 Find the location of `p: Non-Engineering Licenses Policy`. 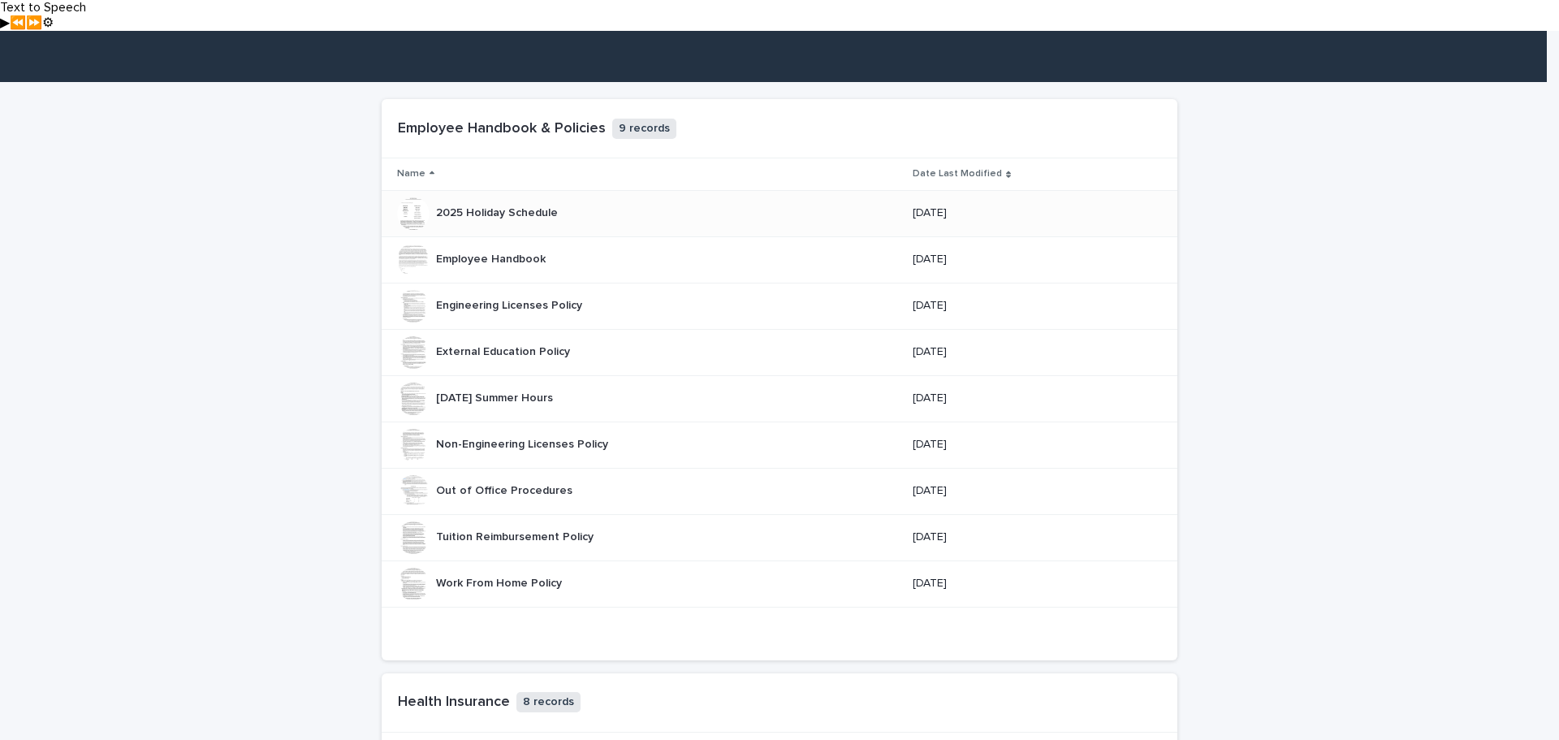

p: Non-Engineering Licenses Policy is located at coordinates (524, 443).